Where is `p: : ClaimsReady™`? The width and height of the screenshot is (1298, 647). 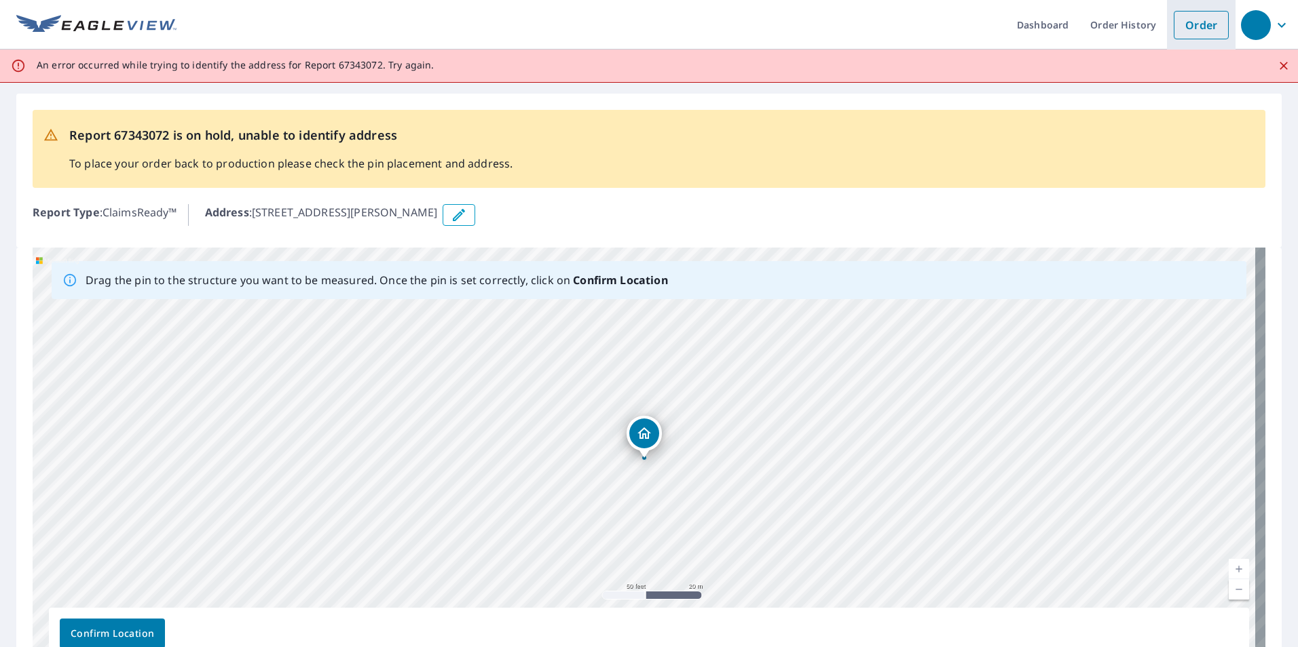
p: : ClaimsReady™ is located at coordinates (105, 215).